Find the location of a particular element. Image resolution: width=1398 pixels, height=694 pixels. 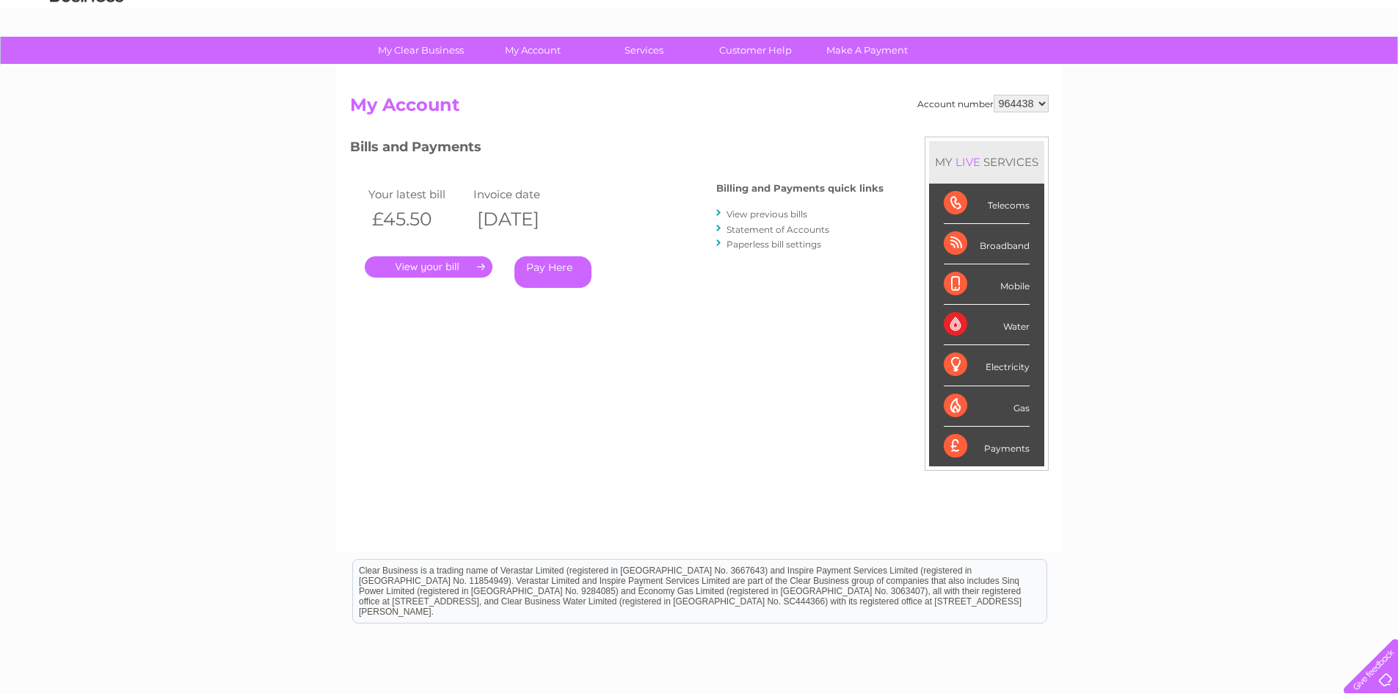

a: 0333 014 3131 is located at coordinates (1172, 16).